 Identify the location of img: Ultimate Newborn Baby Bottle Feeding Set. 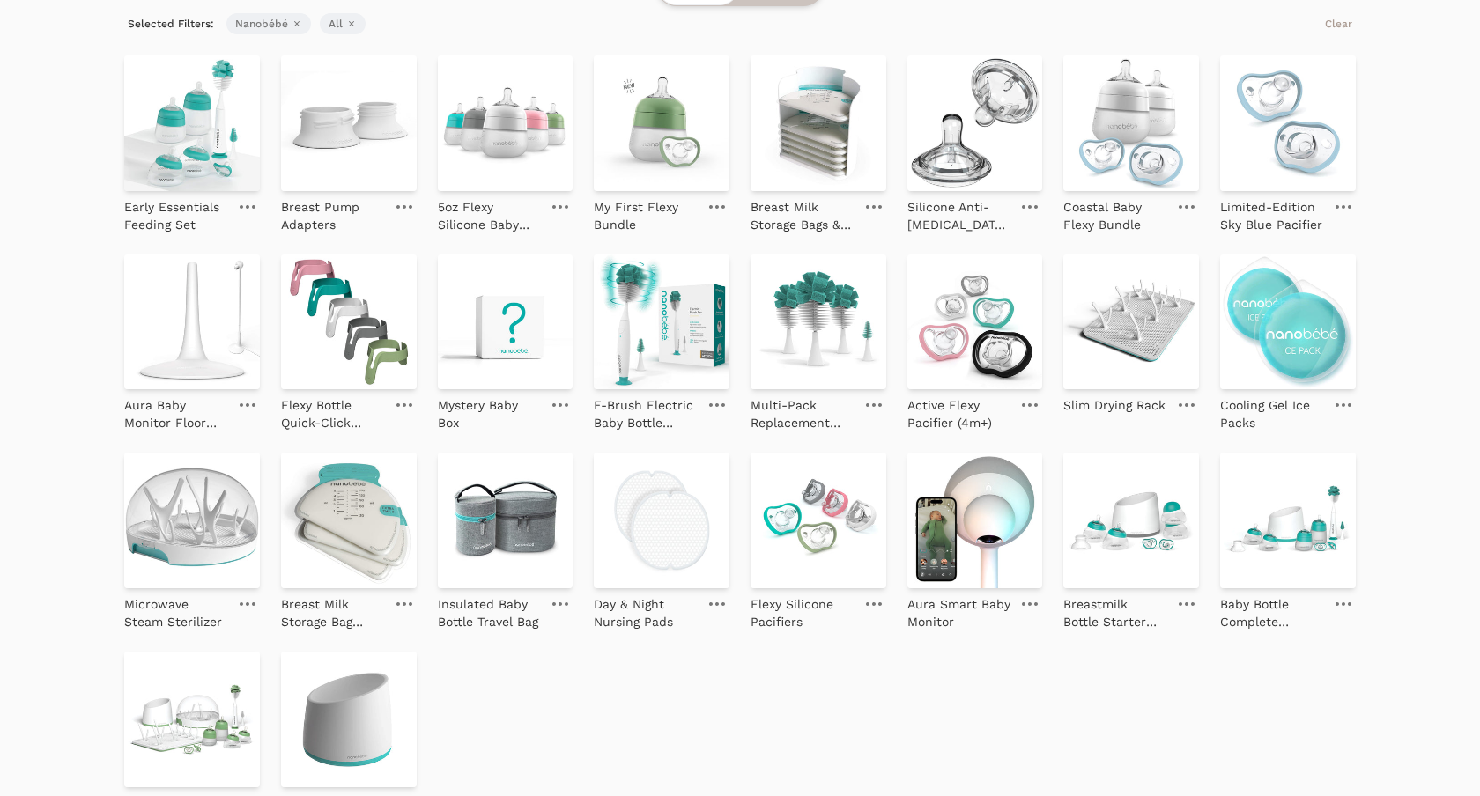
(192, 720).